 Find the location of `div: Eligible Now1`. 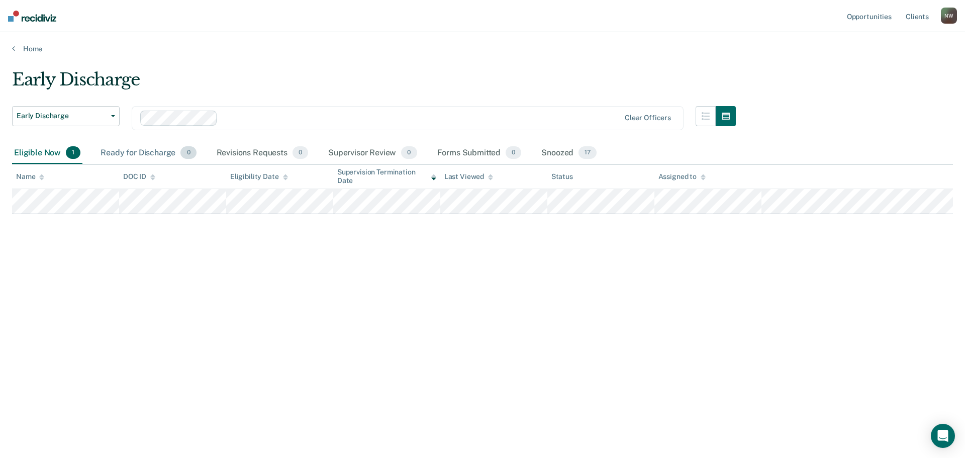

div: Eligible Now1 is located at coordinates (47, 153).